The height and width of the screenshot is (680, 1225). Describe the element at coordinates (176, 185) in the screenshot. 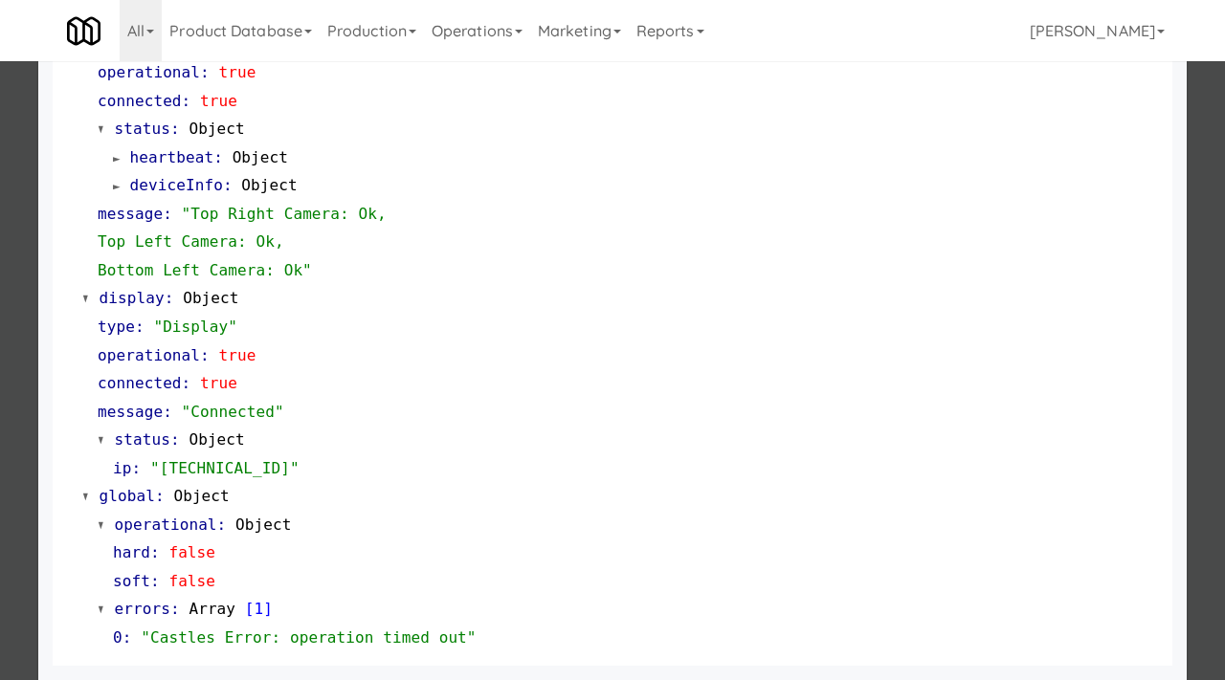

I see `span: deviceInfo` at that location.